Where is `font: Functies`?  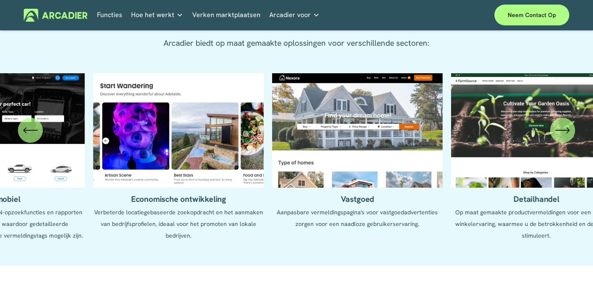
font: Functies is located at coordinates (109, 15).